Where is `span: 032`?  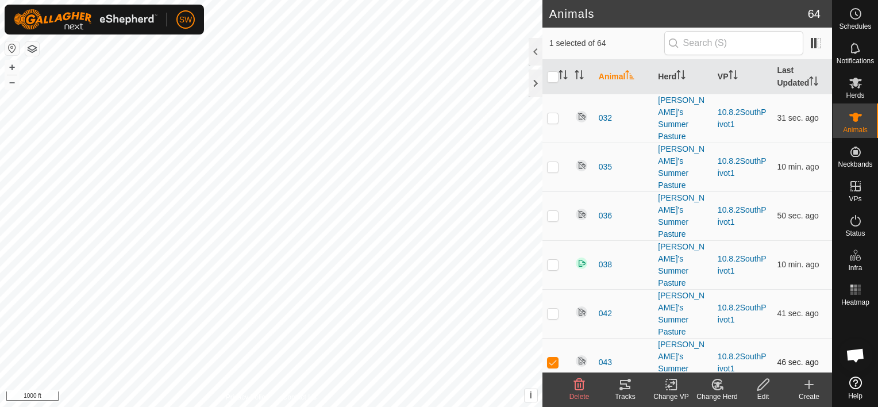
span: 032 is located at coordinates (605, 118).